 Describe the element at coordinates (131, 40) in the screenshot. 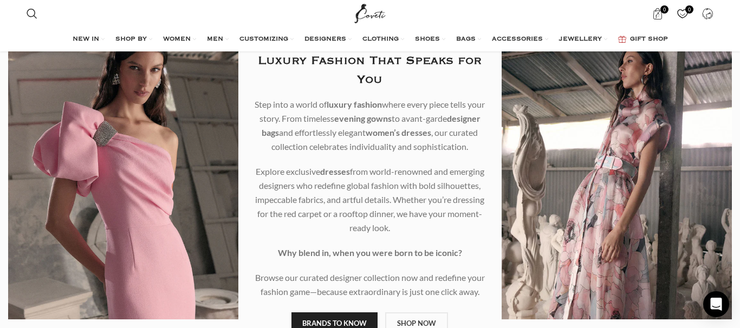

I see `span: SHOP BY` at that location.